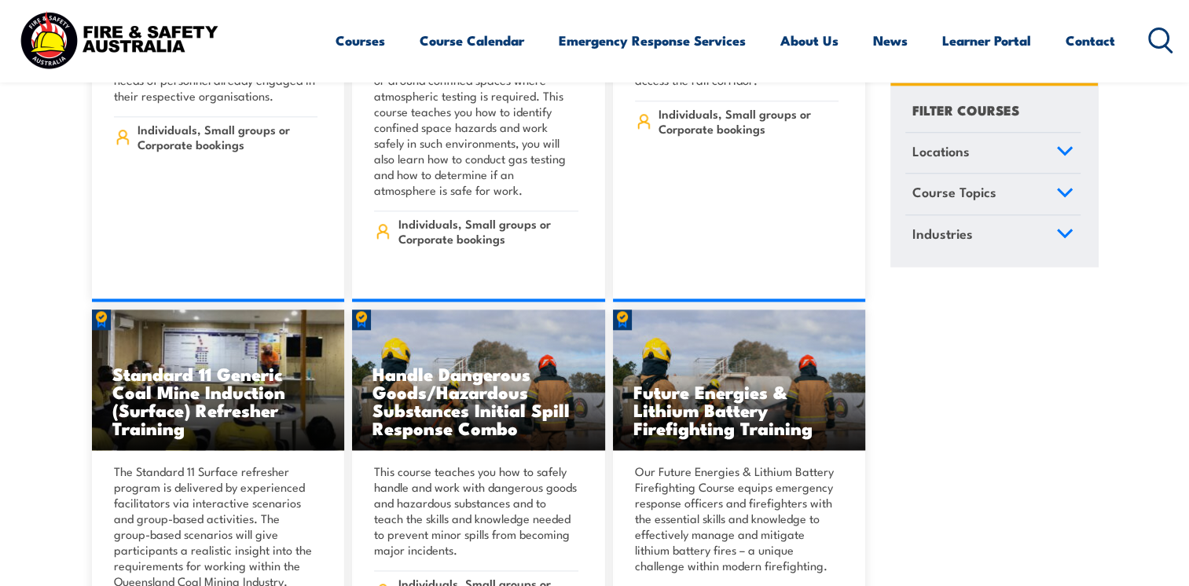 This screenshot has height=586, width=1189. What do you see at coordinates (739, 409) in the screenshot?
I see `h3: Future Energies & Lithium Battery Firefighting Training` at bounding box center [739, 409].